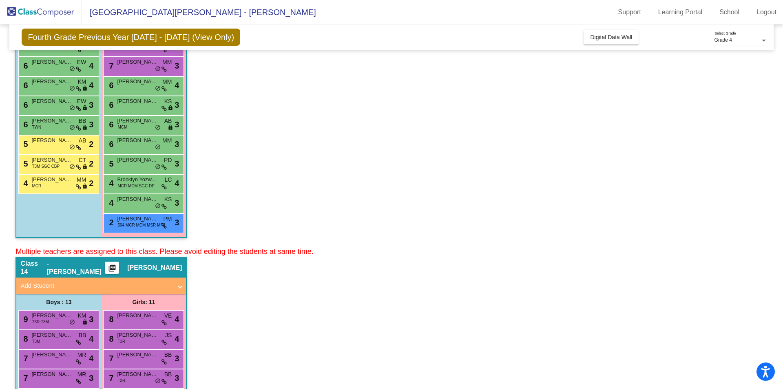 The width and height of the screenshot is (783, 389). What do you see at coordinates (168, 101) in the screenshot?
I see `span: KS` at bounding box center [168, 101].